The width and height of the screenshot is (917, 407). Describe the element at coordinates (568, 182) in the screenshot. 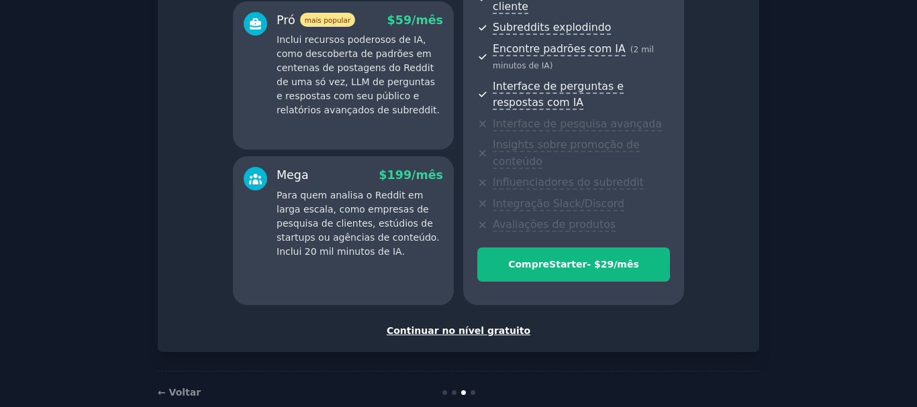

I see `font: Influenciadores do subreddit` at that location.